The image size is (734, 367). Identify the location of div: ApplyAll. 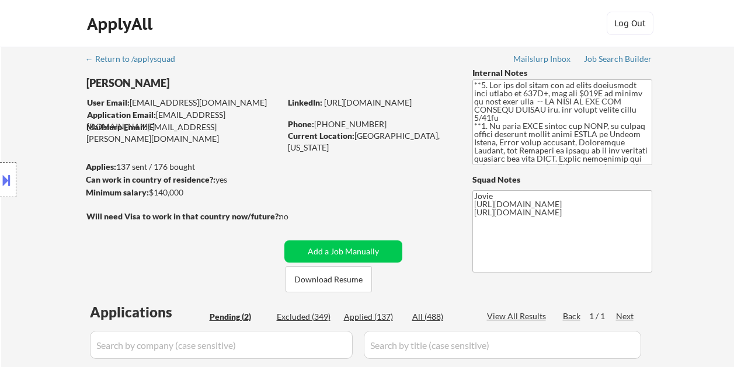
(122, 24).